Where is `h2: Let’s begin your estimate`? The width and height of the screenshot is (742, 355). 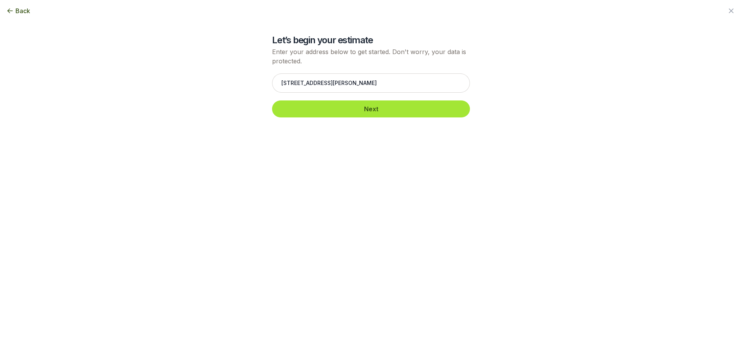
h2: Let’s begin your estimate is located at coordinates (371, 40).